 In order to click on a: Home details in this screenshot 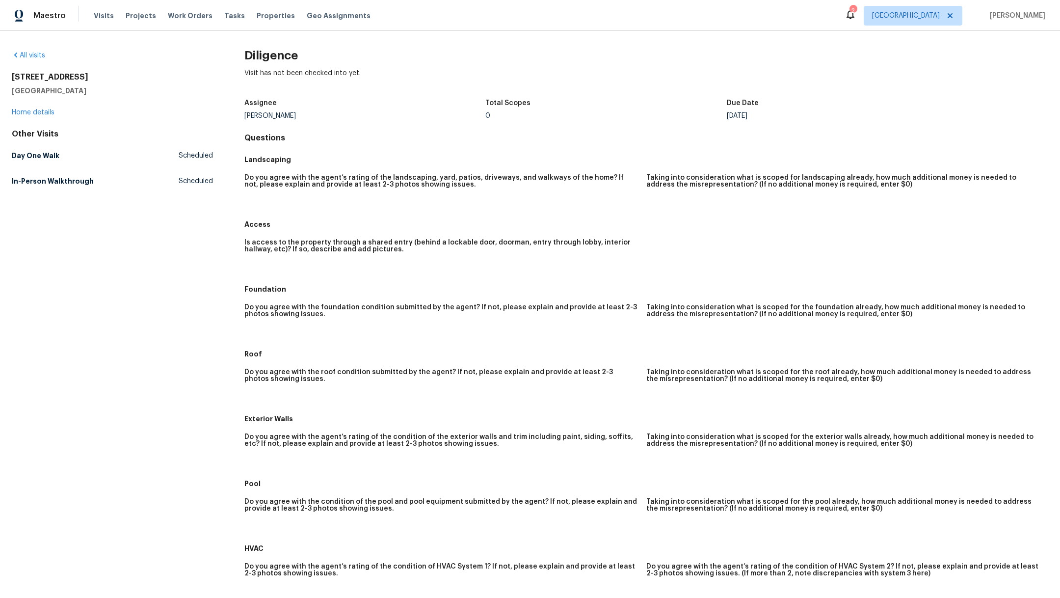, I will do `click(33, 112)`.